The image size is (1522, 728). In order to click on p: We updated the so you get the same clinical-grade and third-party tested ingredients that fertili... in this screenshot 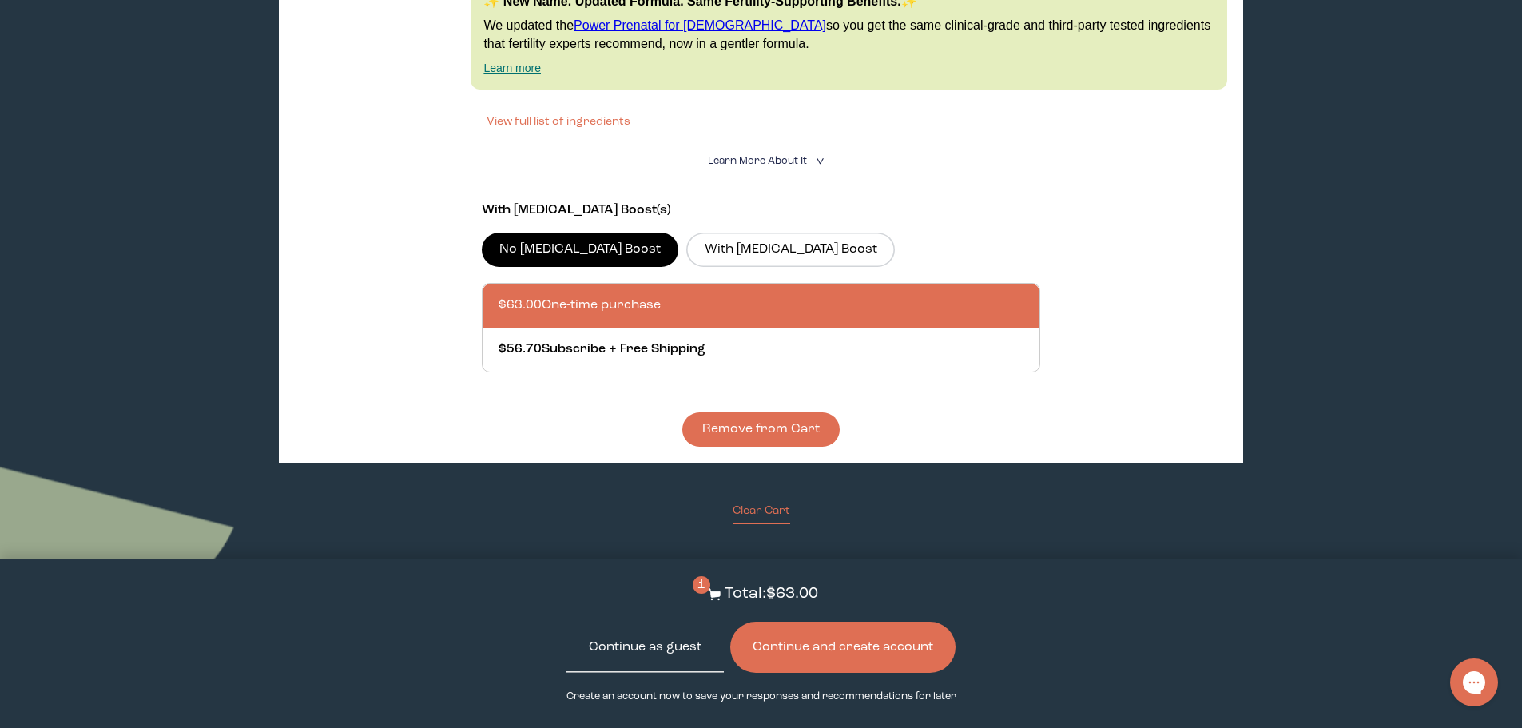, I will do `click(849, 34)`.